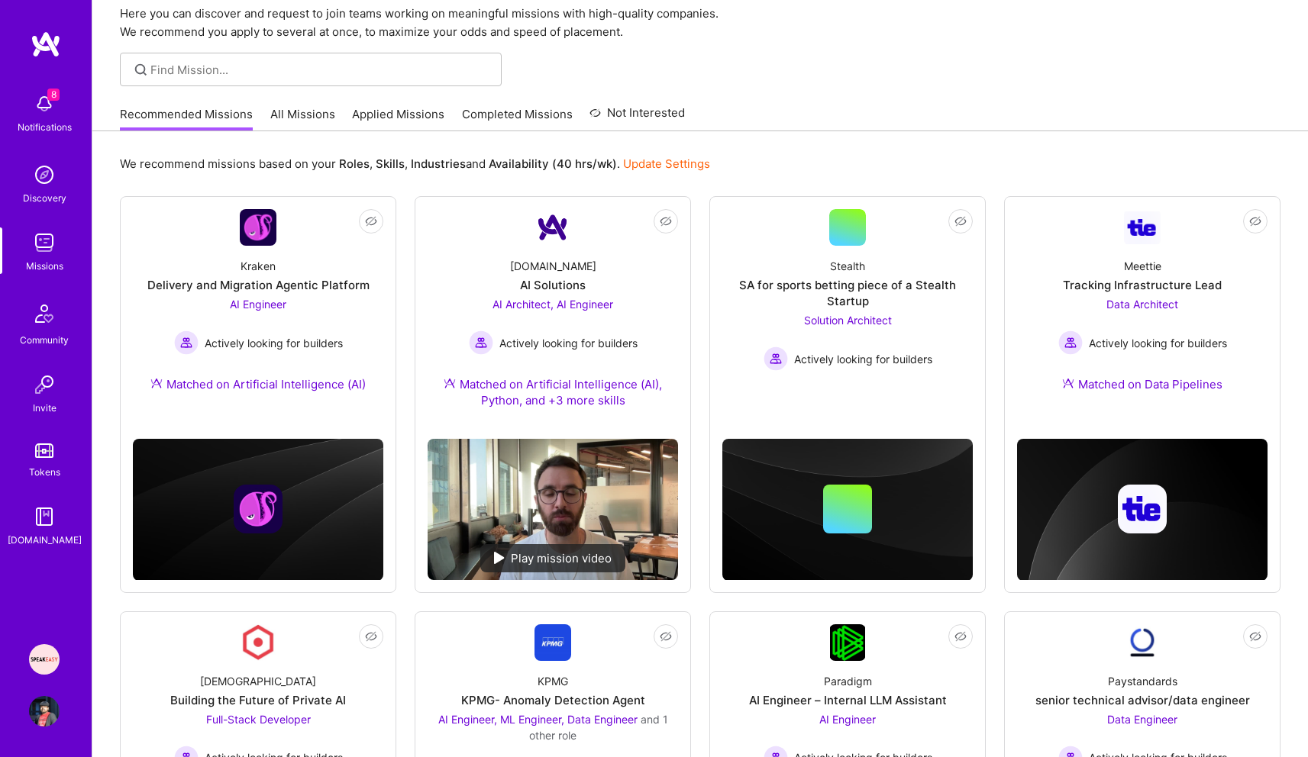  Describe the element at coordinates (598, 727) in the screenshot. I see `span: and 1 other role` at that location.